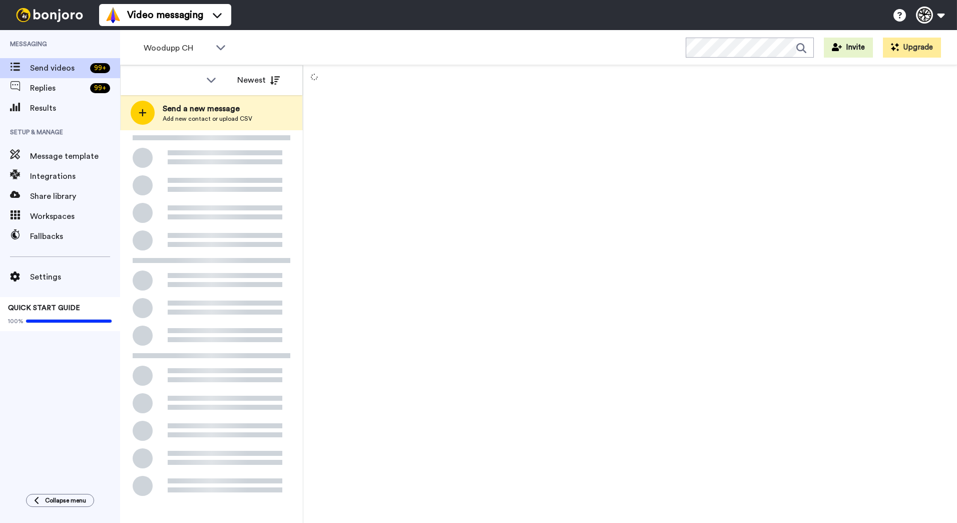  I want to click on span: Message template, so click(75, 156).